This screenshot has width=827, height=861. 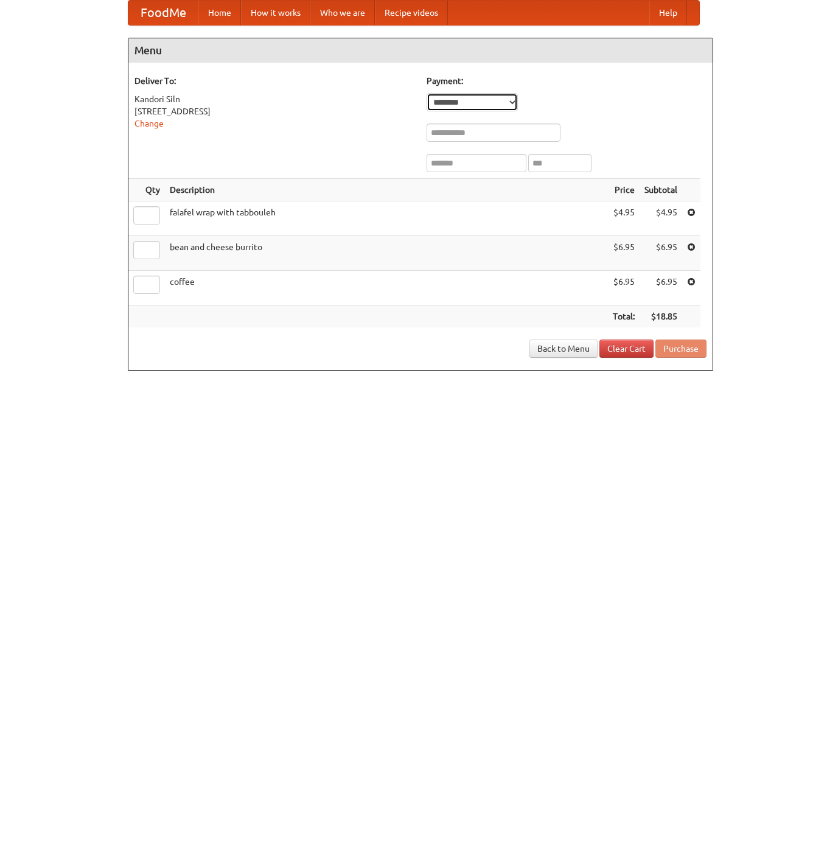 I want to click on th: Subtotal, so click(x=661, y=190).